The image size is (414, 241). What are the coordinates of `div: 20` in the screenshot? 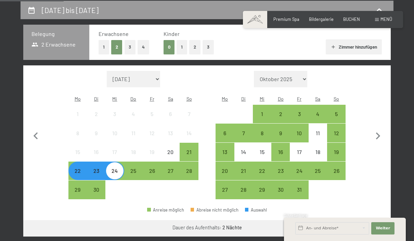 It's located at (170, 158).